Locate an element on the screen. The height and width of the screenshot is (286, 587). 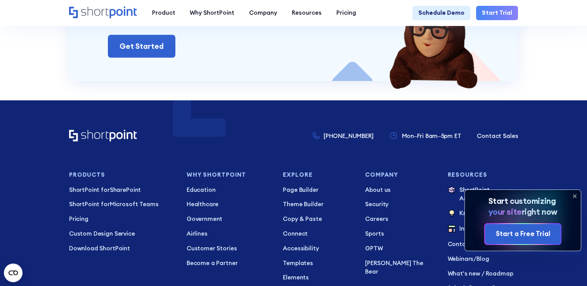
a: ShortPoint forMicrosoft Teams is located at coordinates (122, 204).